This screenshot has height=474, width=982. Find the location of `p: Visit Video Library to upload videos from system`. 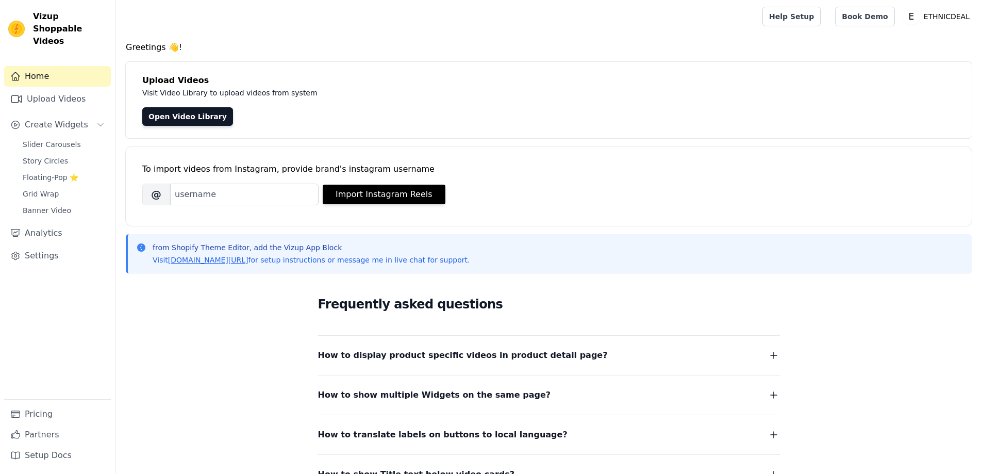

p: Visit Video Library to upload videos from system is located at coordinates (373, 93).